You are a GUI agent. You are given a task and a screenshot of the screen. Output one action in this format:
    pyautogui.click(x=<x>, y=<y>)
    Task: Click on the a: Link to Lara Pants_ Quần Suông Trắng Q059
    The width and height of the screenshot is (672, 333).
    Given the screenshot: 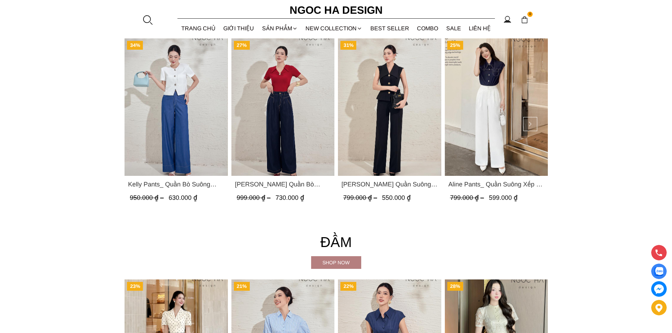 What is the action you would take?
    pyautogui.click(x=390, y=185)
    